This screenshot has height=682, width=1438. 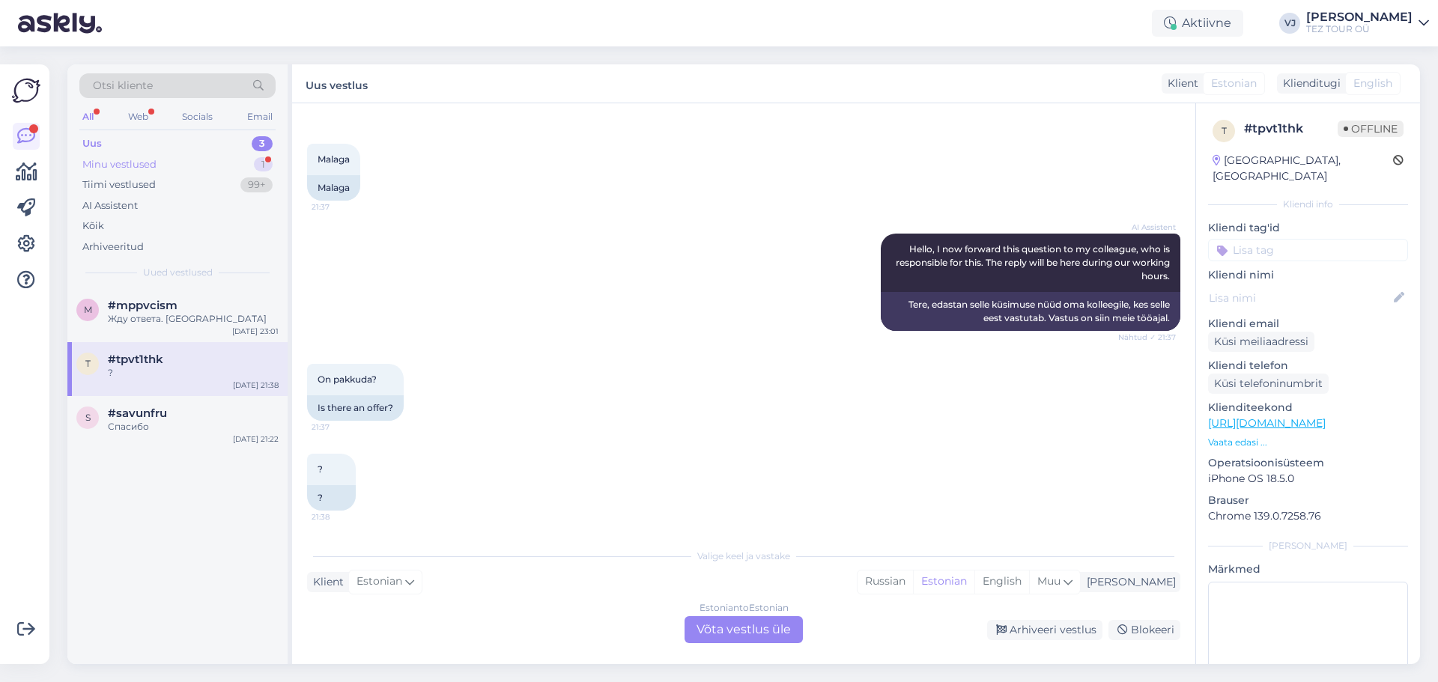 What do you see at coordinates (1033, 262) in the screenshot?
I see `span: Hello, I now forward this question to my colleague, who is responsible for this. The reply will b...` at bounding box center [1033, 262].